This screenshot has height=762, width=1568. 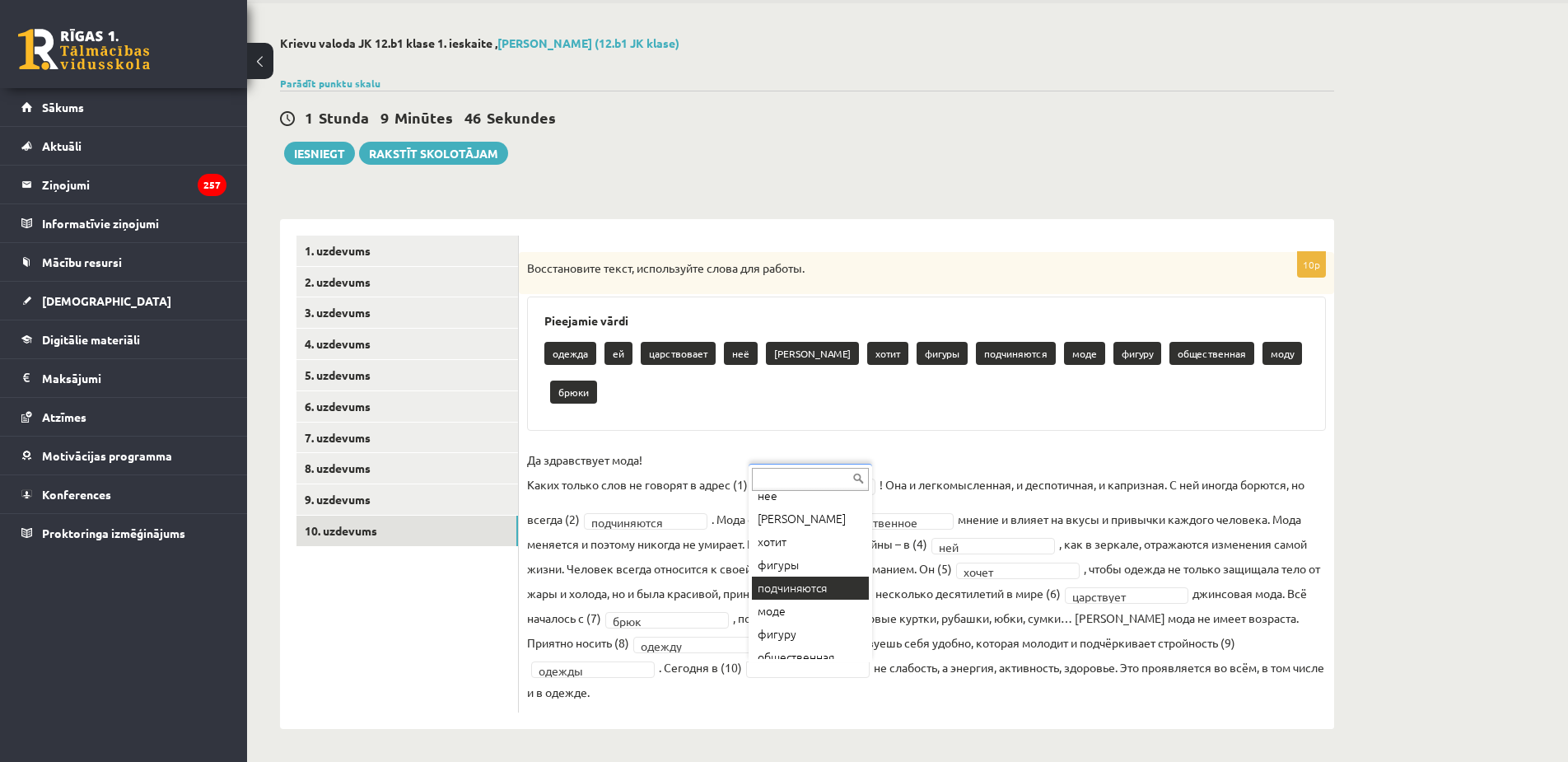 I want to click on div: подчиняются, so click(x=810, y=588).